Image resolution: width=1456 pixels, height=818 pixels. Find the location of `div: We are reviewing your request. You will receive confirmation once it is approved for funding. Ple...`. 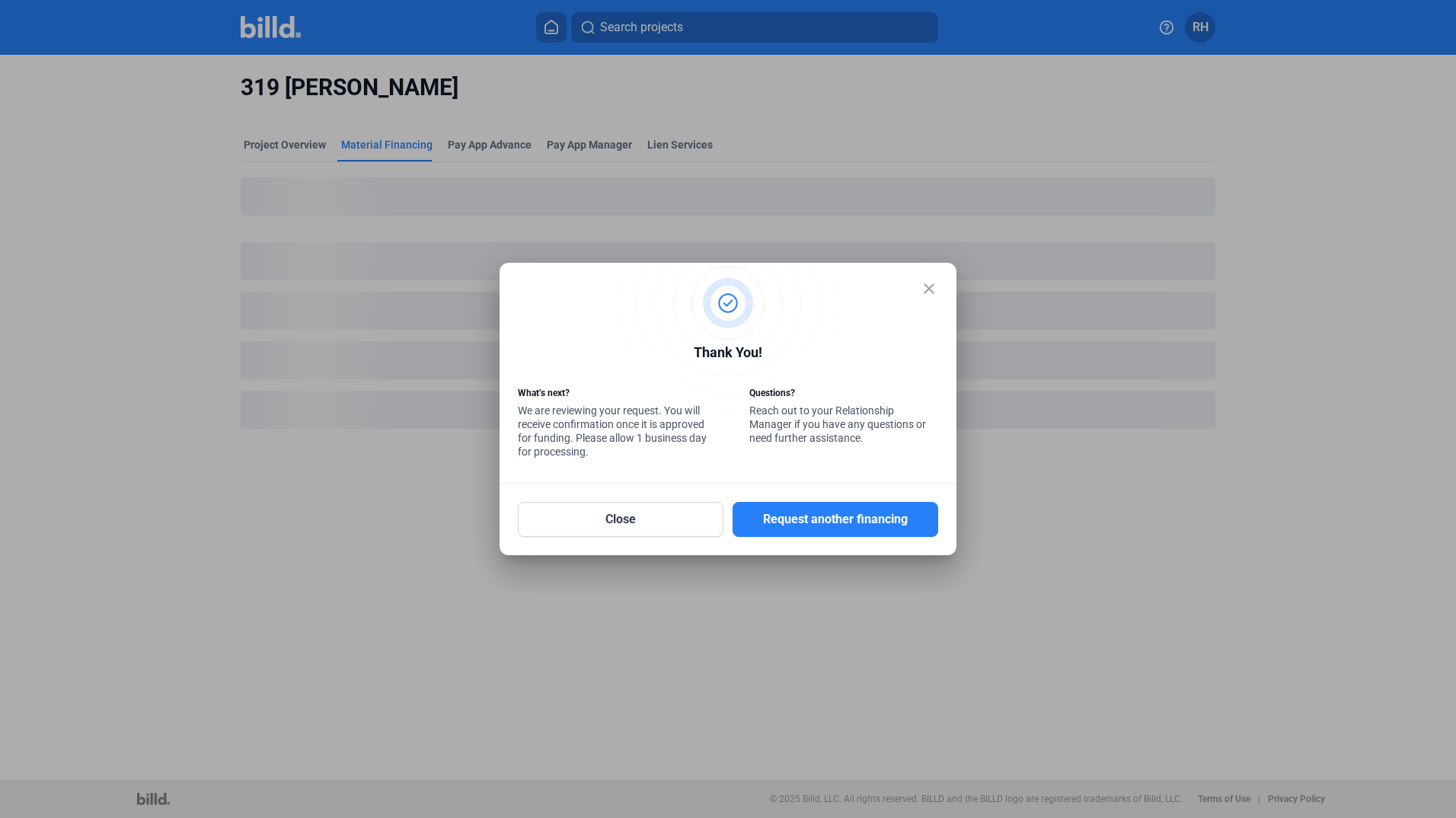

div: We are reviewing your request. You will receive confirmation once it is approved for funding. Ple... is located at coordinates (613, 425).